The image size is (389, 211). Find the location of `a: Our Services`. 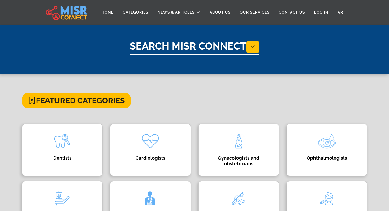

a: Our Services is located at coordinates (255, 12).